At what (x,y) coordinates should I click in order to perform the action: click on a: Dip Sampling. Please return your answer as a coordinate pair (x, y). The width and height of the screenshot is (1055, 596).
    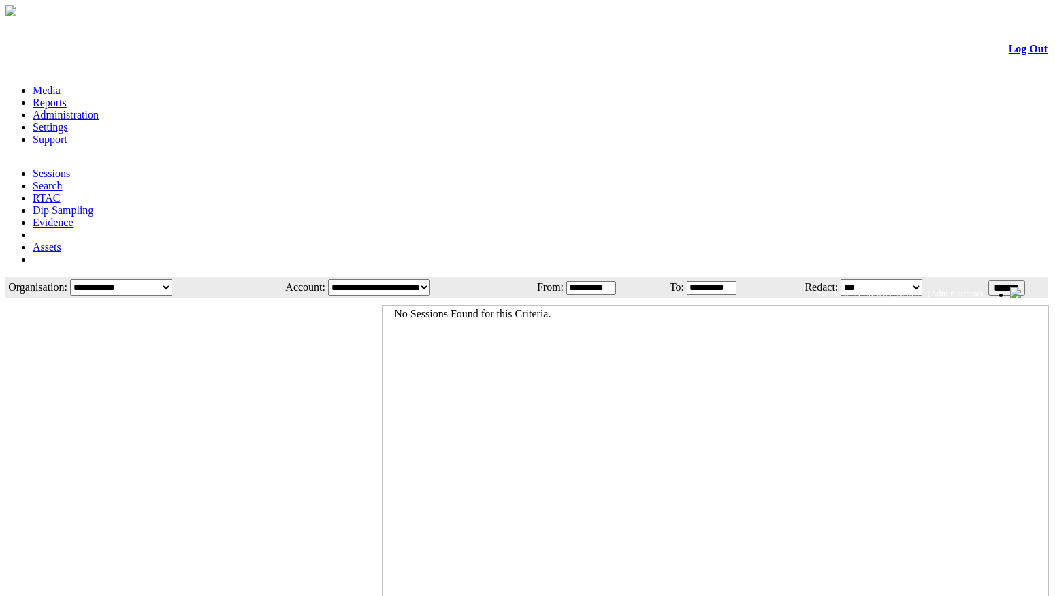
    Looking at the image, I should click on (63, 210).